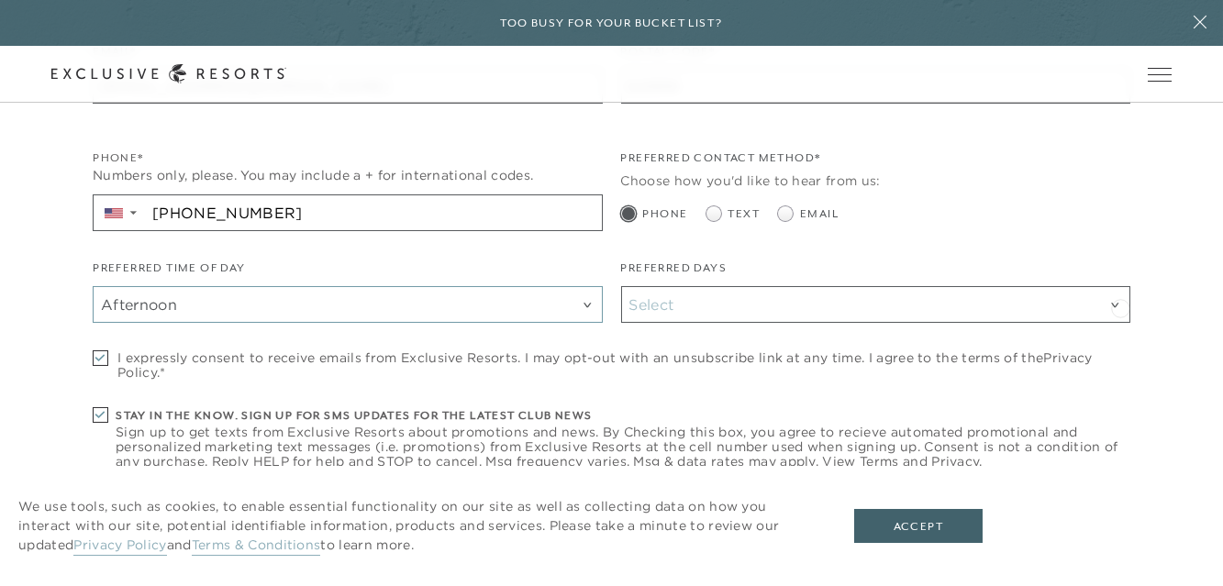  I want to click on label: Preferred Days, so click(674, 273).